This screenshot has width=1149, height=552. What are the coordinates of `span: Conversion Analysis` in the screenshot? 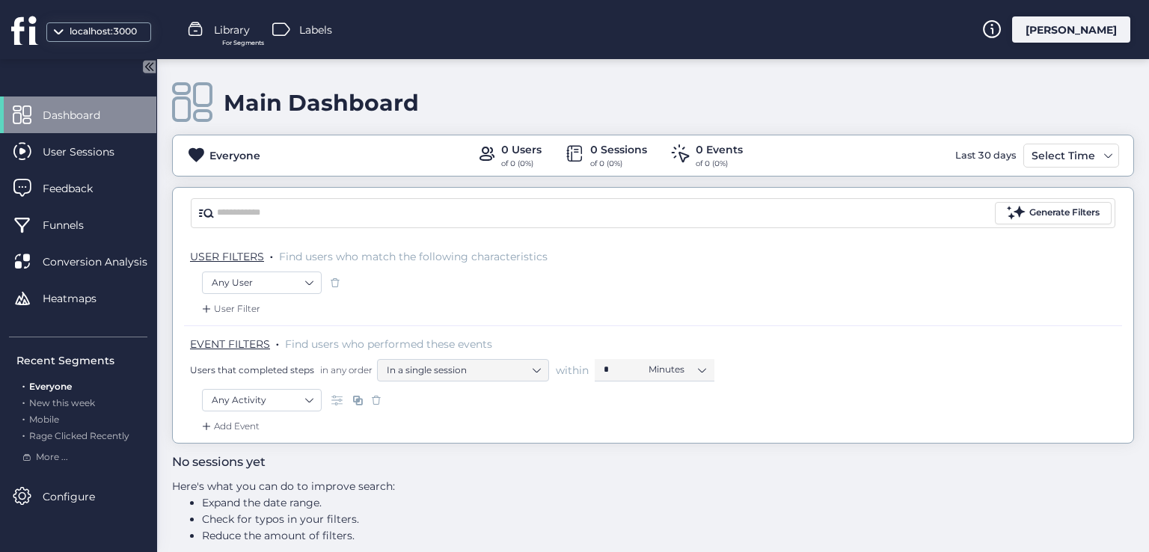 It's located at (106, 262).